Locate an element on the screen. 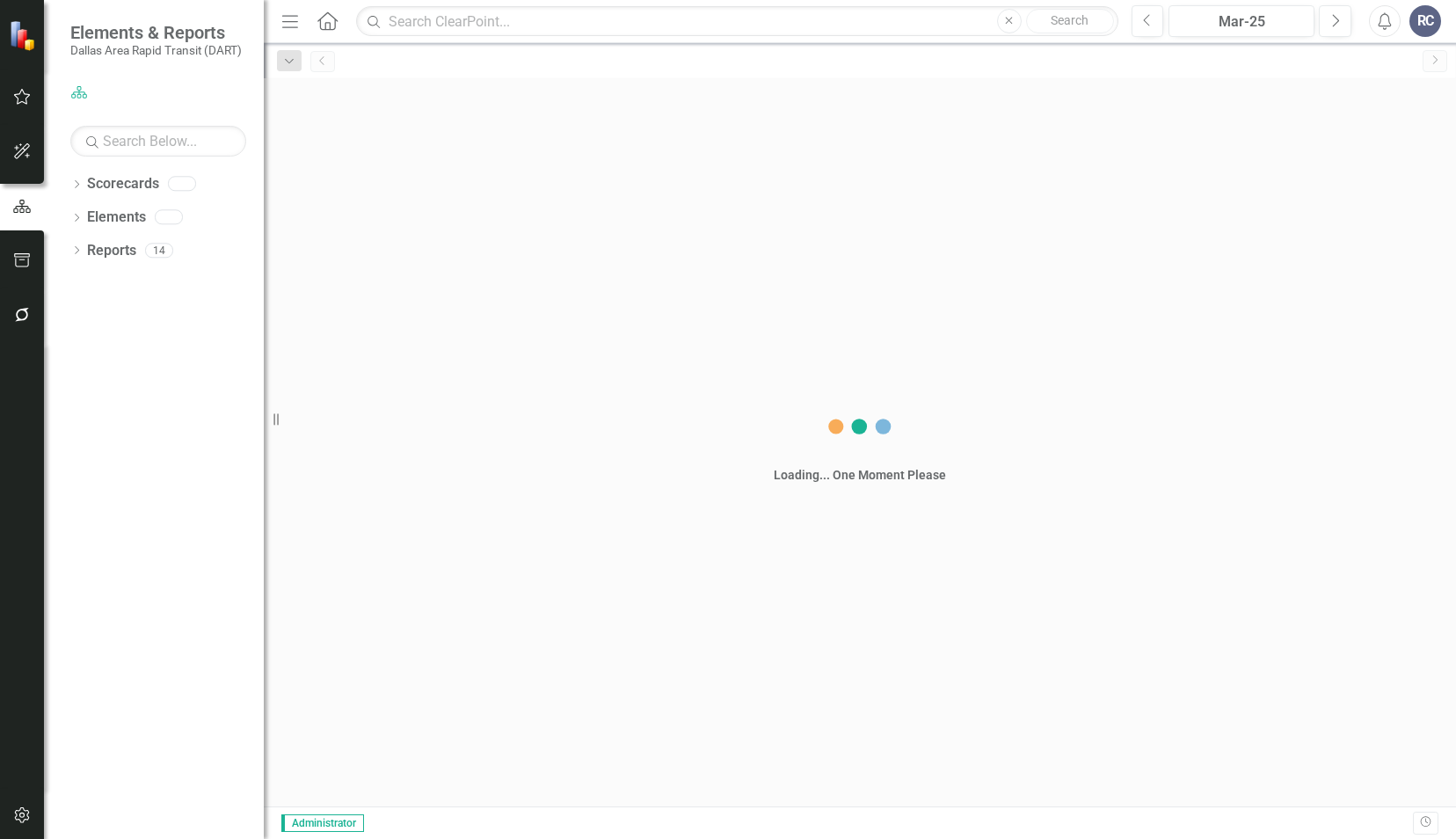 This screenshot has width=1456, height=839. a: Reports is located at coordinates (111, 251).